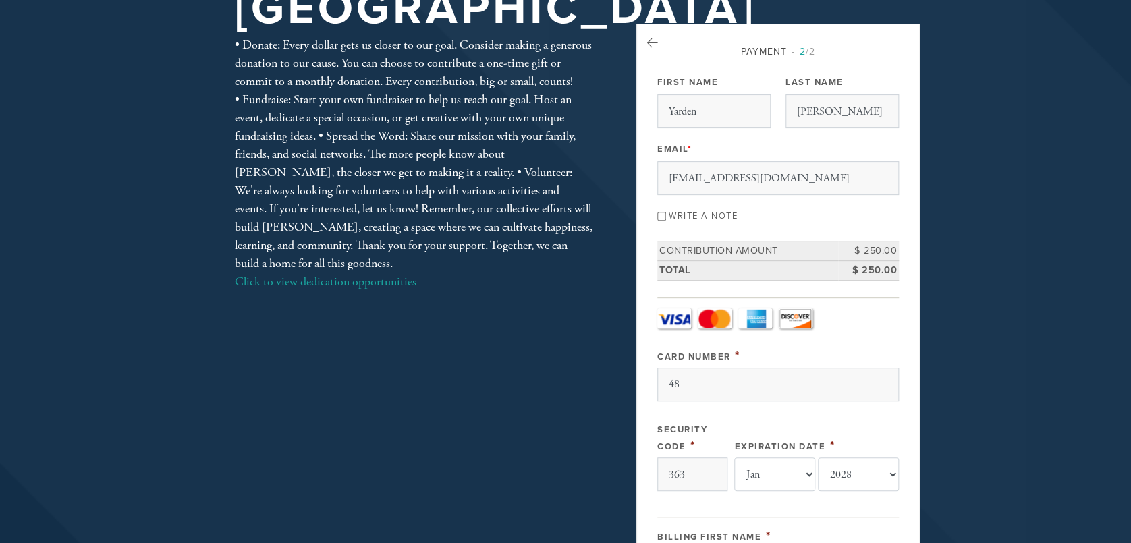 The width and height of the screenshot is (1131, 543). What do you see at coordinates (795, 318) in the screenshot?
I see `a: Discover` at bounding box center [795, 318].